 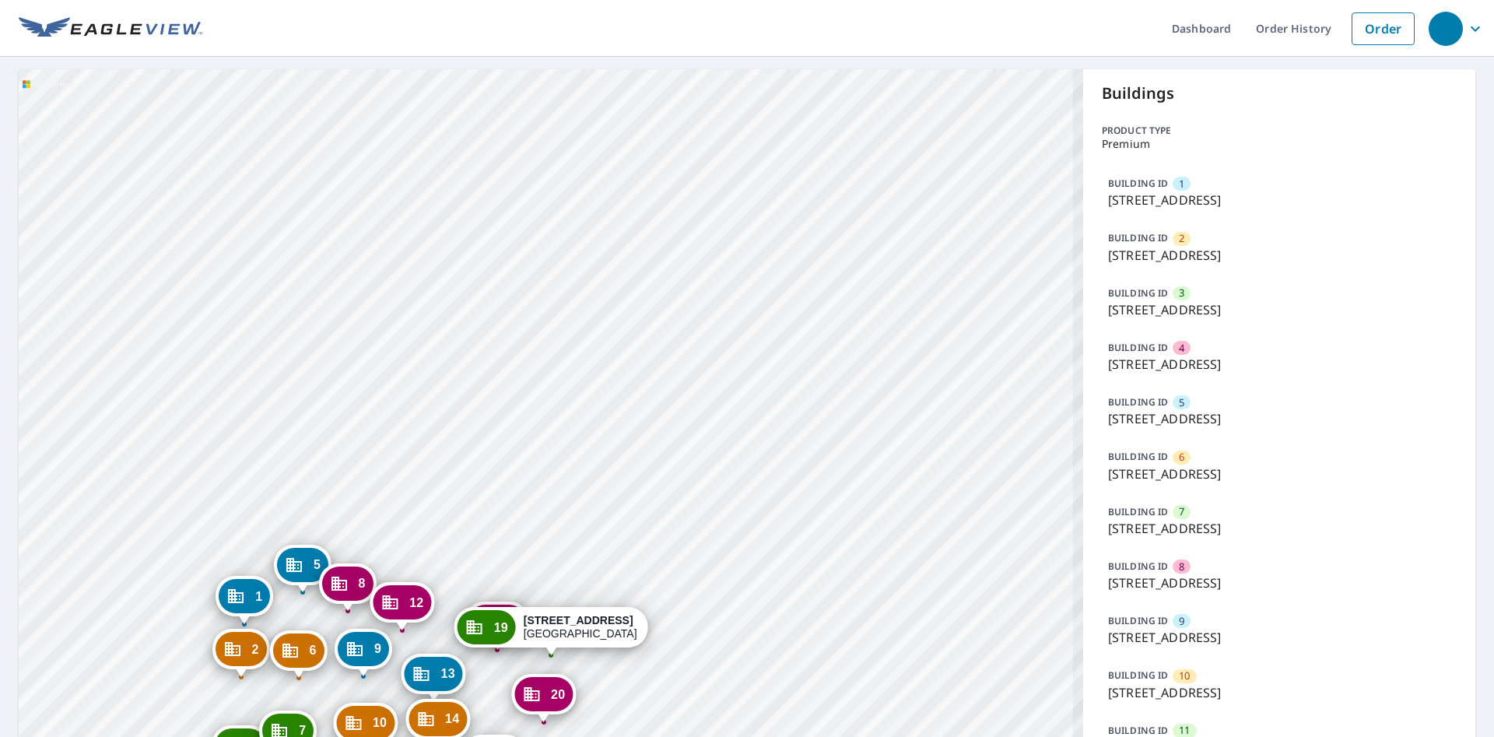 I want to click on img: EV Logo, so click(x=111, y=29).